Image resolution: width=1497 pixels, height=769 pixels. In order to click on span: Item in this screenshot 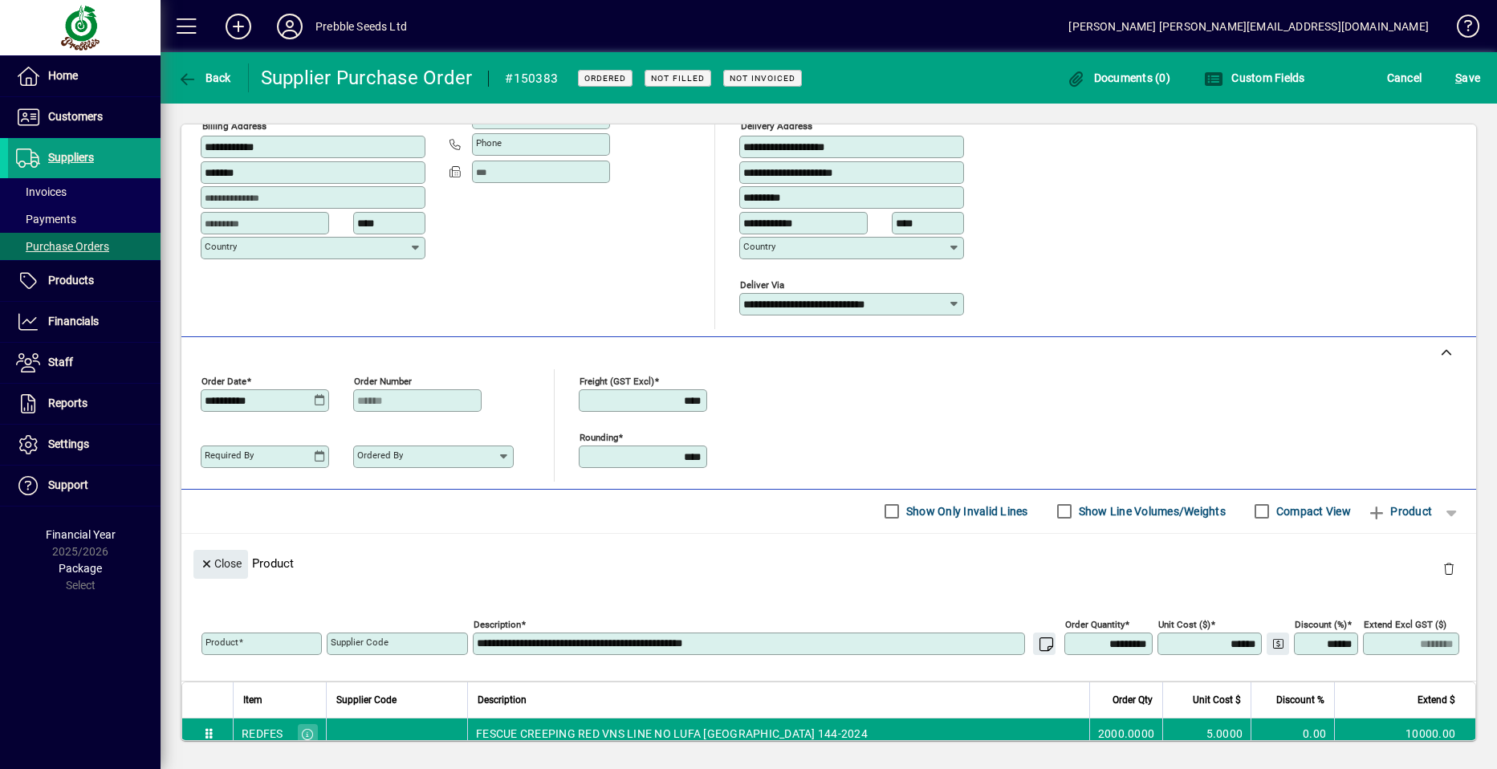, I will do `click(253, 700)`.